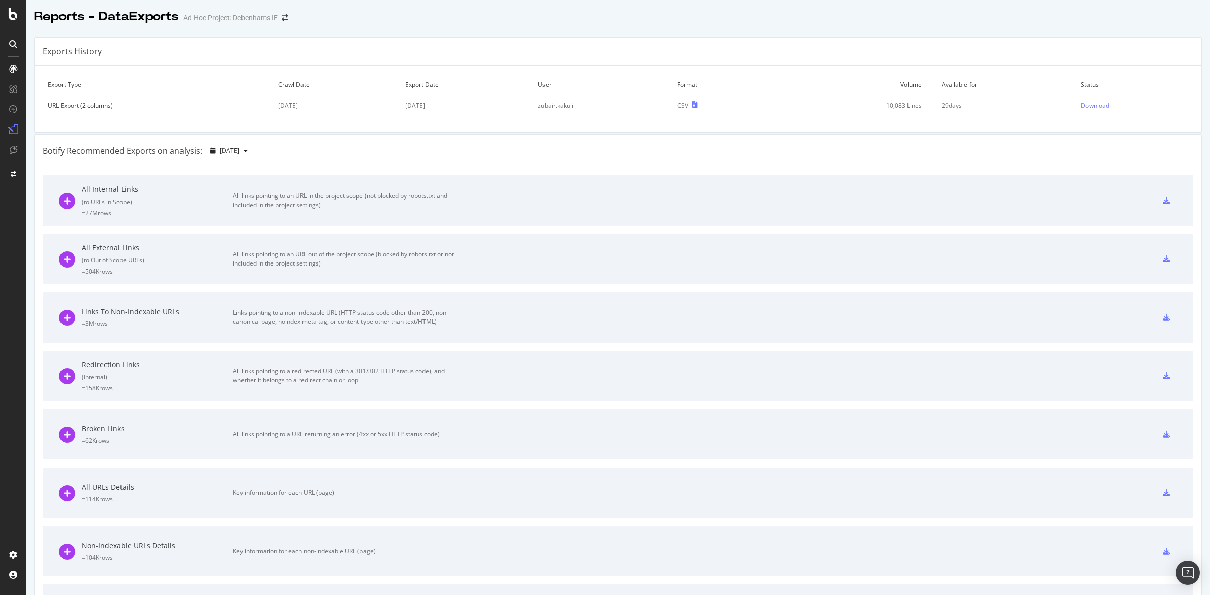 The height and width of the screenshot is (595, 1210). I want to click on div: All links pointing to a URL returning an error (4xx or 5xx HTTP status code), so click(346, 434).